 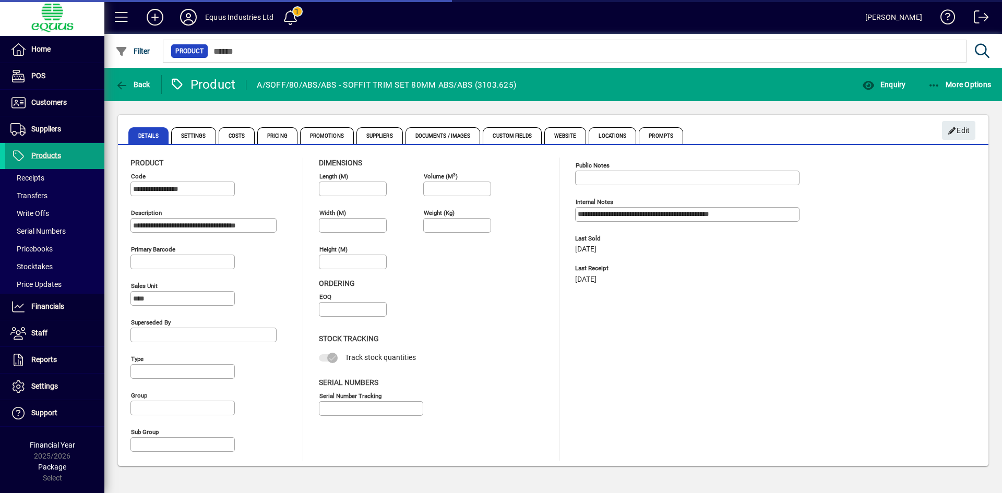 What do you see at coordinates (133, 85) in the screenshot?
I see `button: Back` at bounding box center [133, 85].